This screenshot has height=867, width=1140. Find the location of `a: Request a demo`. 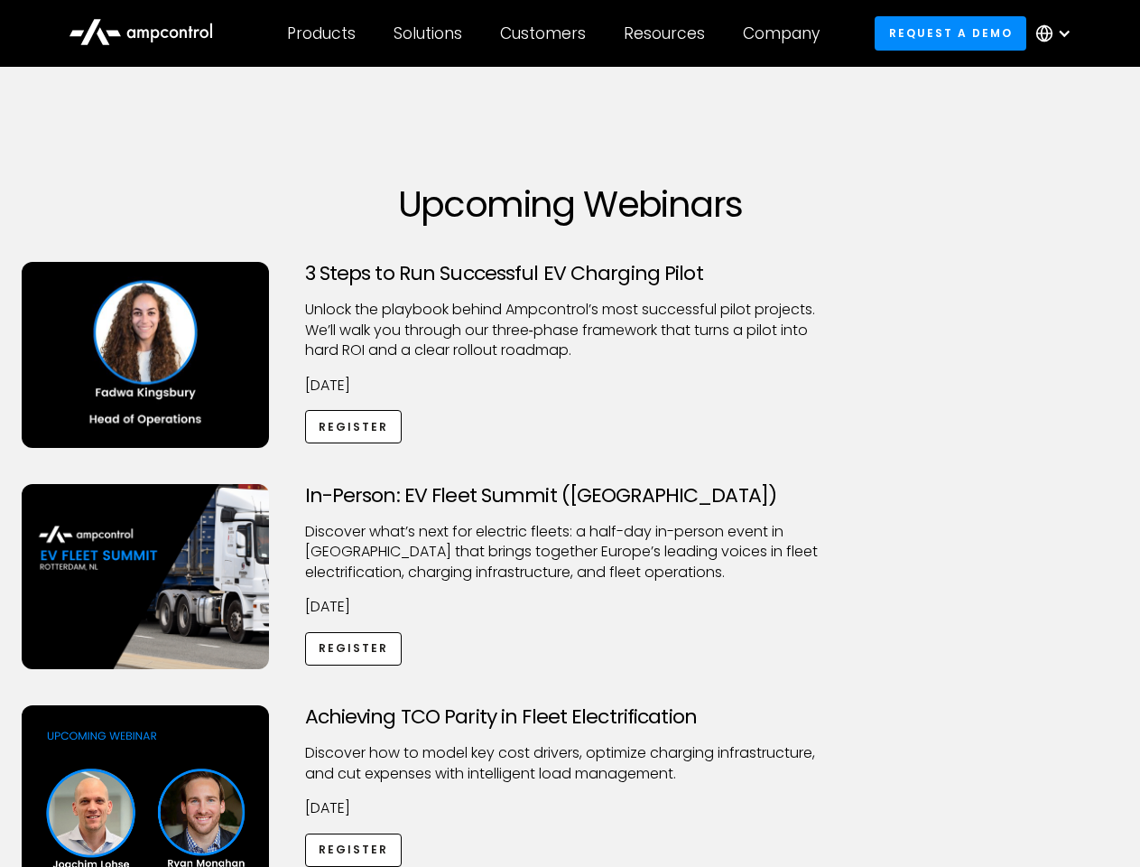

a: Request a demo is located at coordinates (951, 33).